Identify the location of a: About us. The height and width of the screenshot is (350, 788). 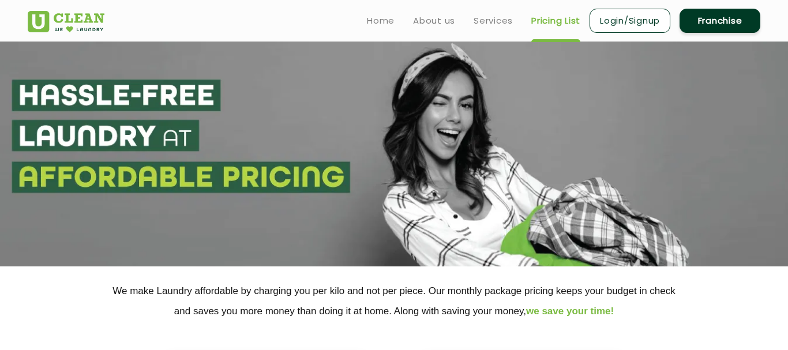
(434, 21).